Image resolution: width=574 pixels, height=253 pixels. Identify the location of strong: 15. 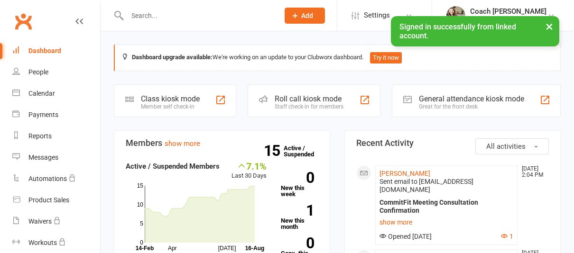
(274, 151).